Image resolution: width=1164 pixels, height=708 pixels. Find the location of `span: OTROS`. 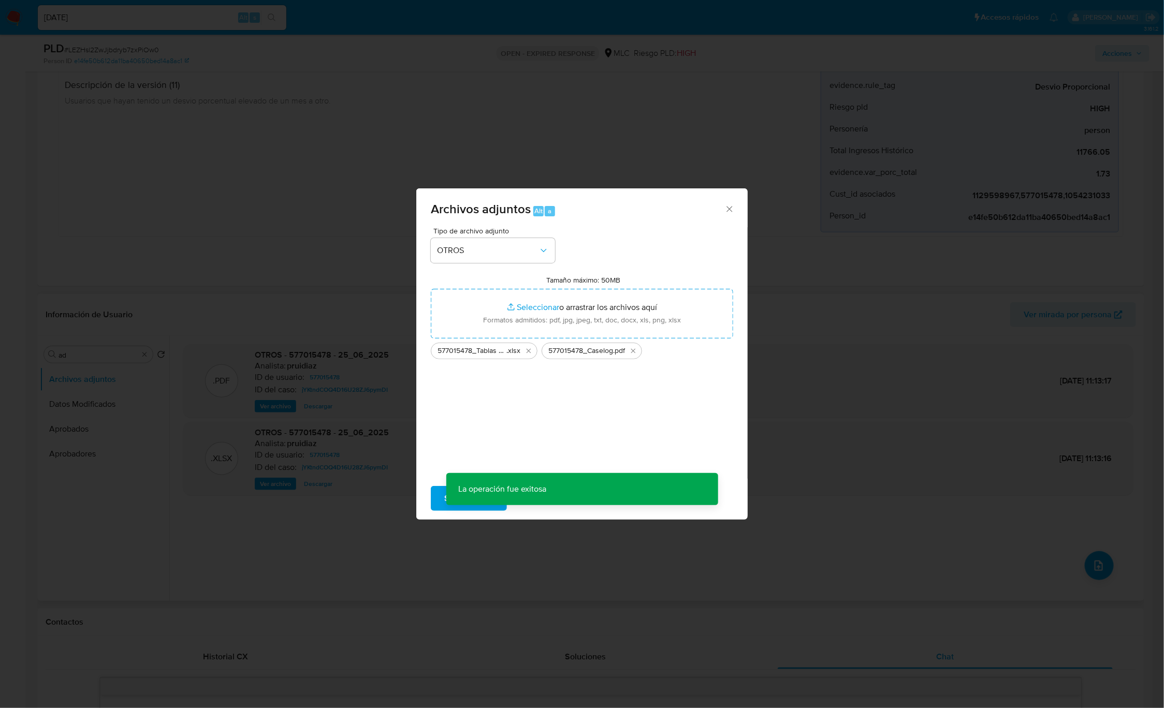

span: OTROS is located at coordinates (488, 251).